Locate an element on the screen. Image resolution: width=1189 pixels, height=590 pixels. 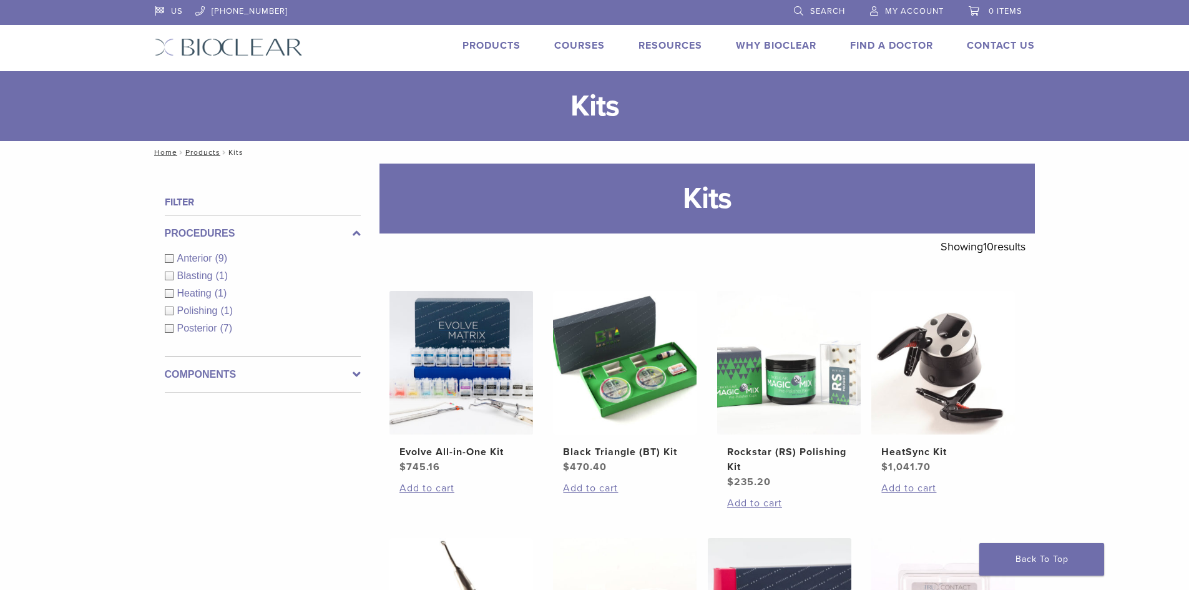
h4: Filter is located at coordinates (263, 202).